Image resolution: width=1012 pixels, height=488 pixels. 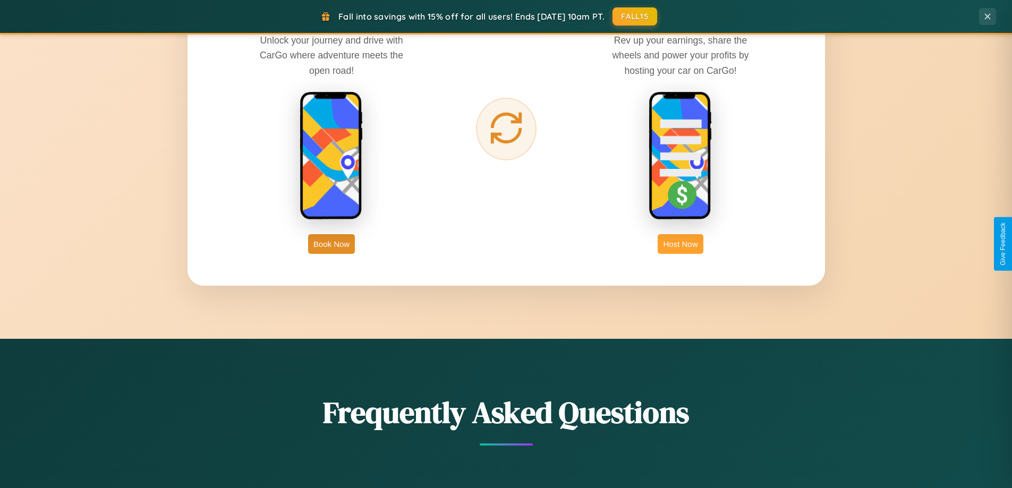 I want to click on p: Rev up your earnings, share the wheels and power your profits by hosting your car on CarGo!, so click(x=680, y=55).